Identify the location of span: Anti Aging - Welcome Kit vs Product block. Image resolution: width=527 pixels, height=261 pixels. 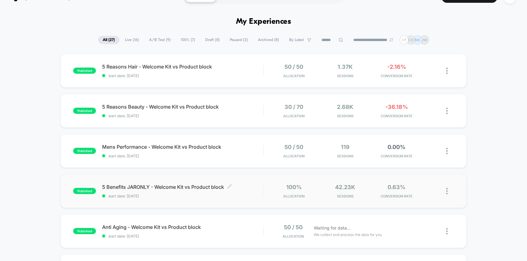
(183, 227).